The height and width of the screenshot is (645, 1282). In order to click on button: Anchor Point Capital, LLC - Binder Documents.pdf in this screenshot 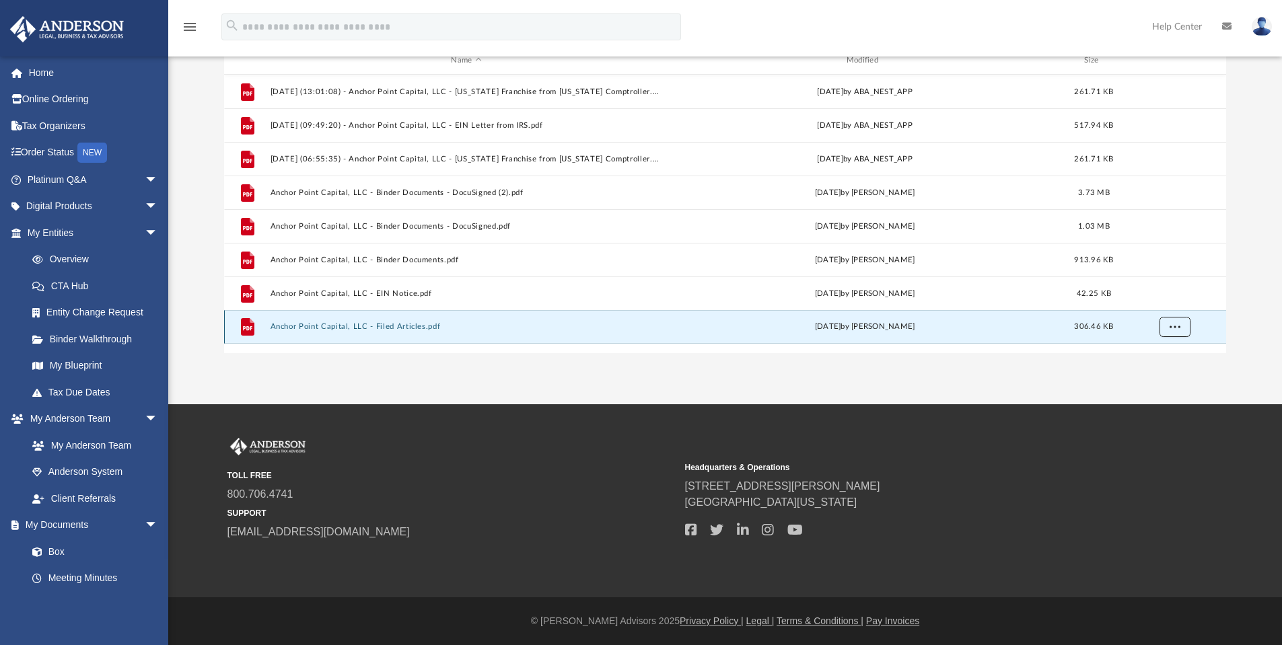, I will do `click(466, 260)`.